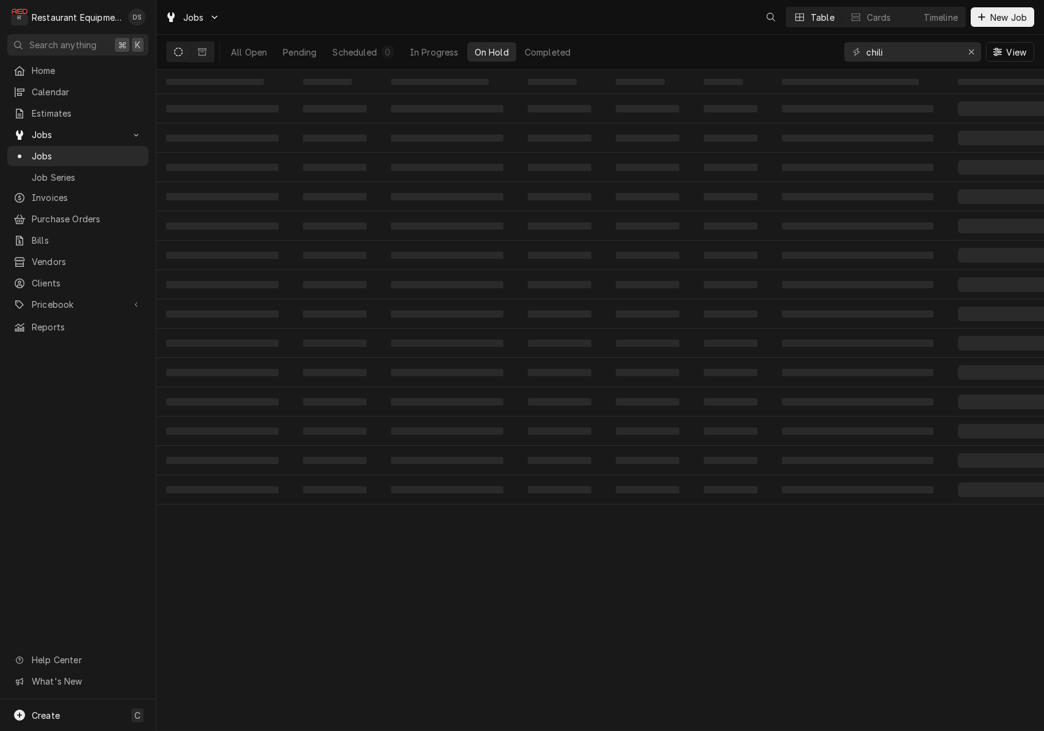  What do you see at coordinates (78, 197) in the screenshot?
I see `a: Invoices` at bounding box center [78, 197].